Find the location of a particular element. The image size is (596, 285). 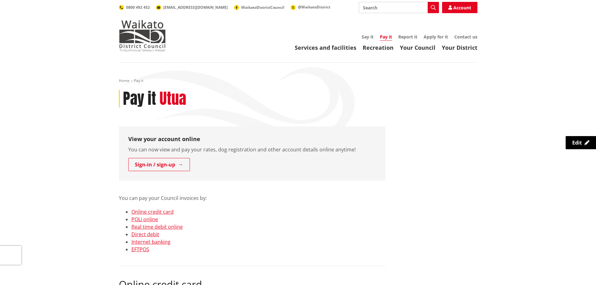

a: @WaikatoDistrict is located at coordinates (311, 7).